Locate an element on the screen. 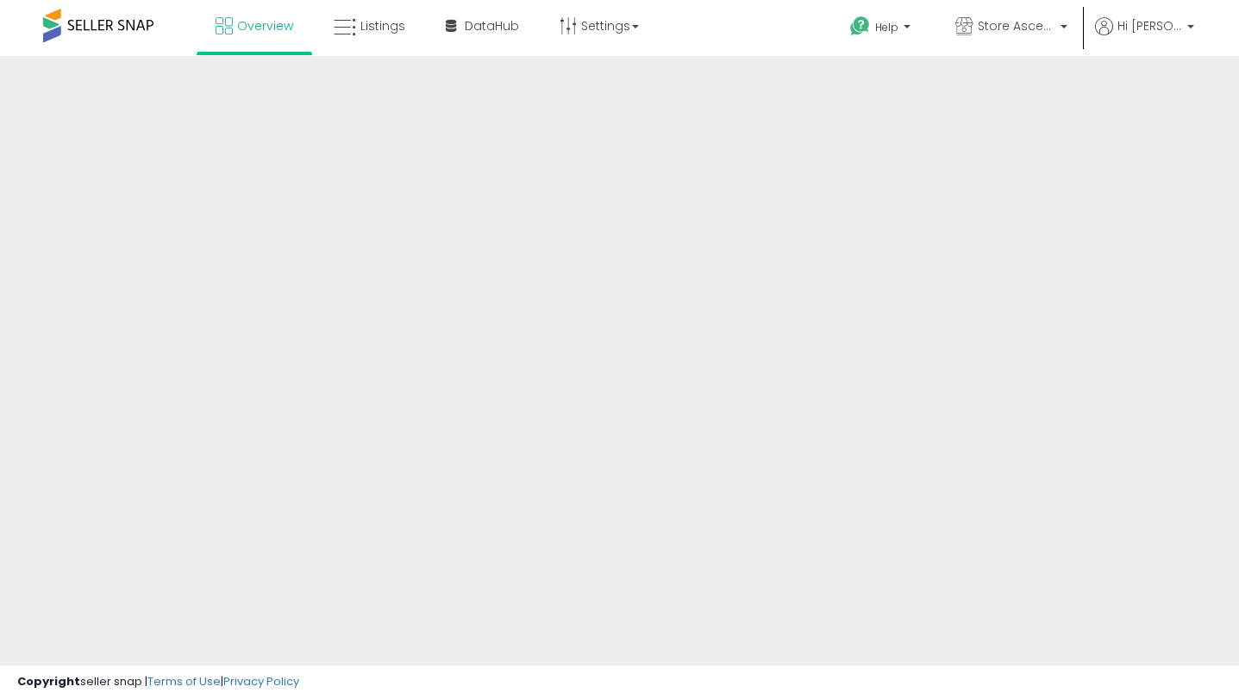 The image size is (1239, 699). span: Listings is located at coordinates (383, 26).